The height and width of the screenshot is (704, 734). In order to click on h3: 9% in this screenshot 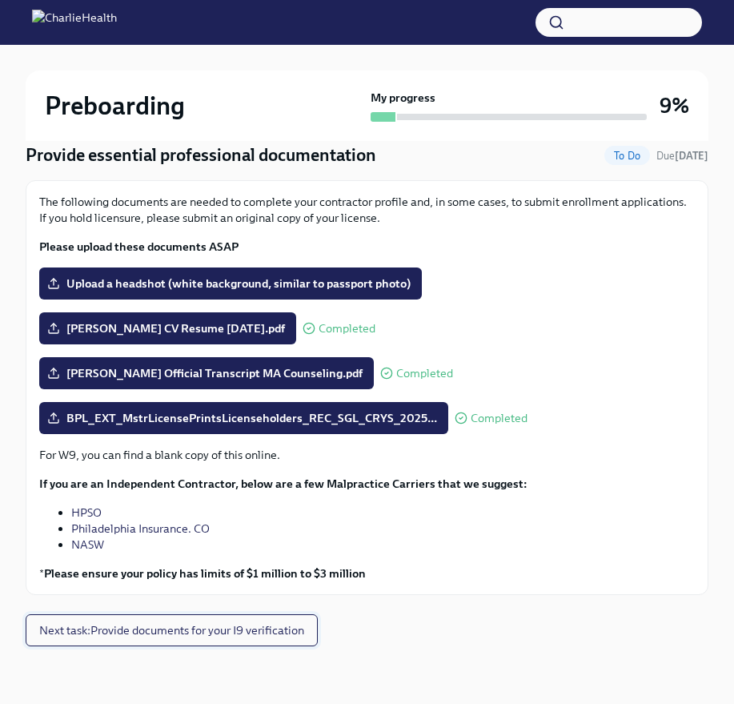, I will do `click(674, 106)`.